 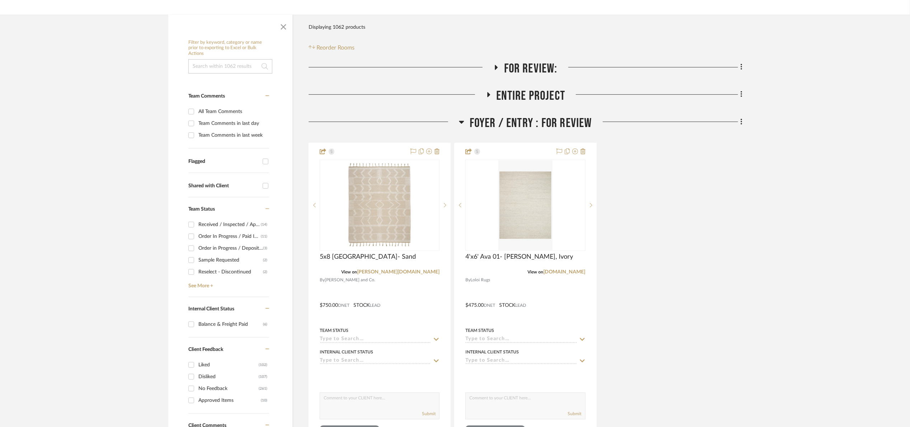 I want to click on h6: Filter by keyword, category or name prior to exporting to Excel or Bulk Actions, so click(x=230, y=48).